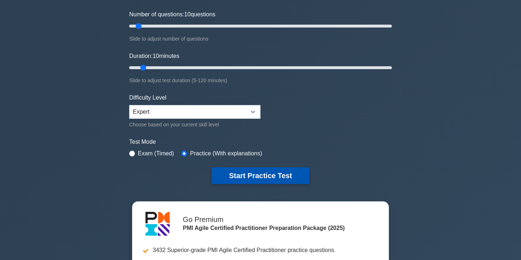 Image resolution: width=521 pixels, height=260 pixels. What do you see at coordinates (260, 39) in the screenshot?
I see `div: Slide to adjust number of questions` at bounding box center [260, 39].